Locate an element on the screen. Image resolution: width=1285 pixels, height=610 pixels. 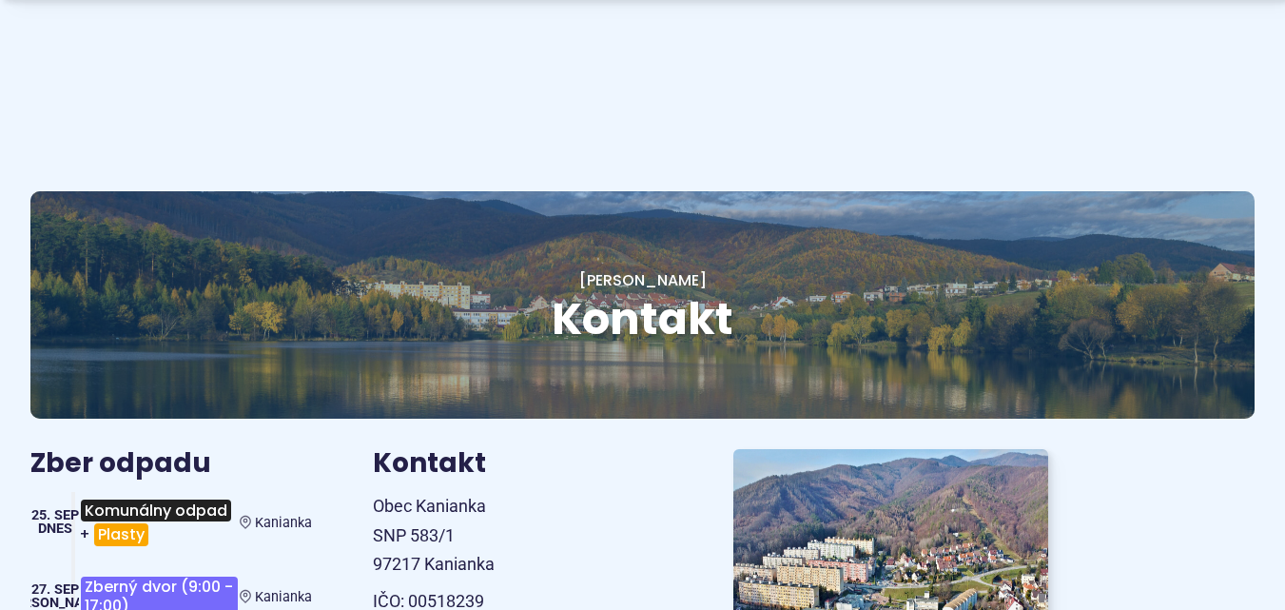
span: Obec Kanianka SNP 583/1 97217 Kanianka is located at coordinates (434, 534).